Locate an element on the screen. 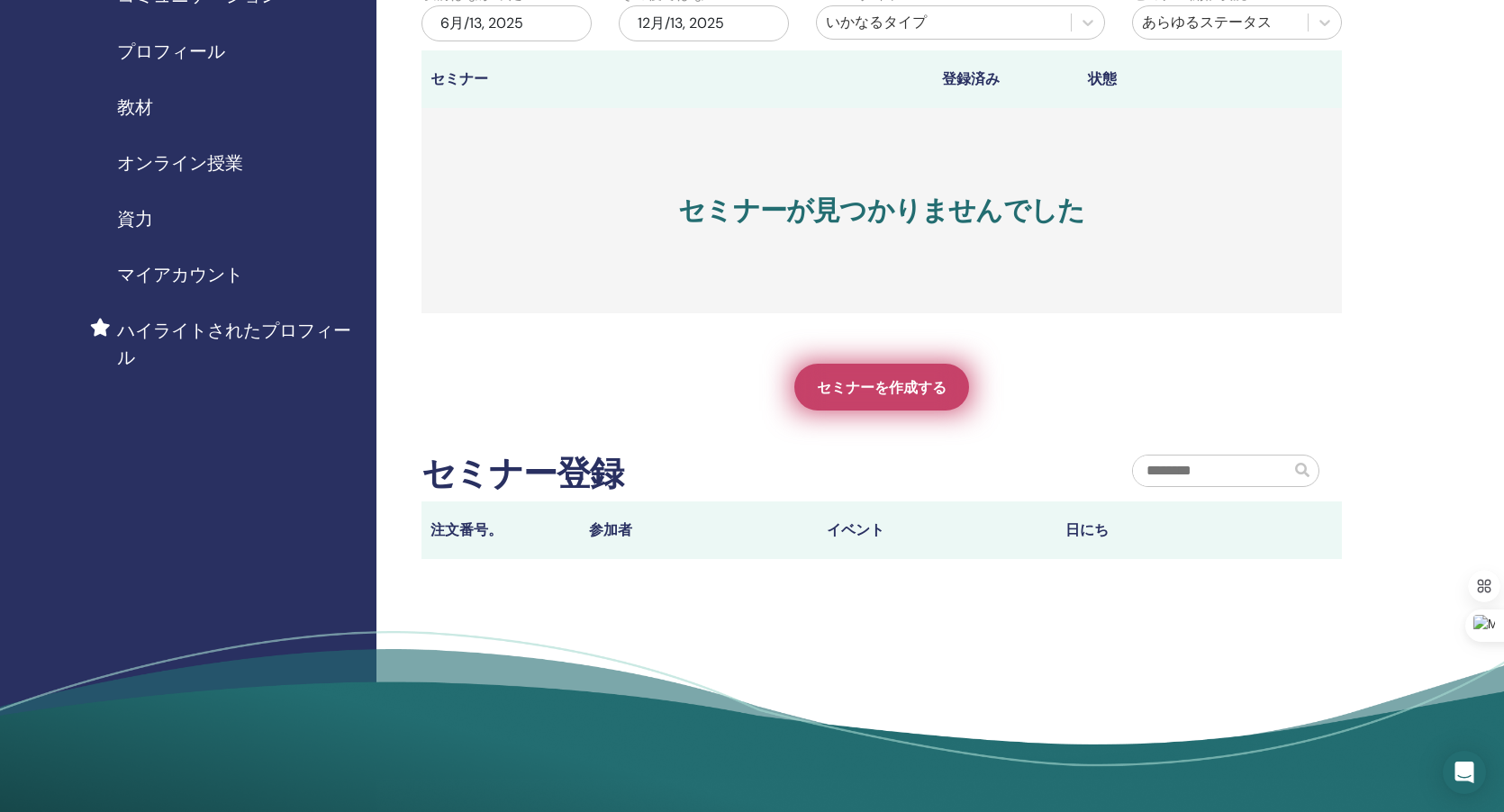 This screenshot has height=812, width=1504. div: 12月/13, 2025 is located at coordinates (703, 23).